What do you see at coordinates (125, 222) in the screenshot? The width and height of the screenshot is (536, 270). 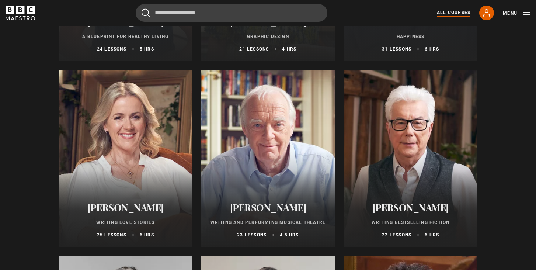 I see `p: Writing Love Stories` at bounding box center [125, 222].